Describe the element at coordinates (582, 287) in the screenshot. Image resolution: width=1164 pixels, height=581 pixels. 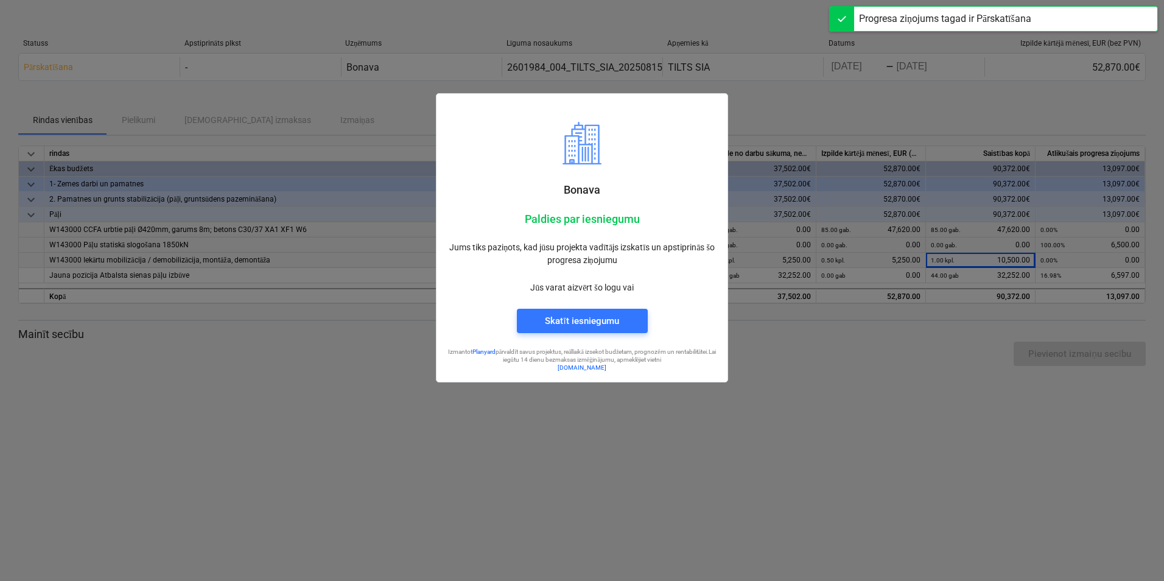
I see `p: Jūs varat aizvērt šo logu vai` at that location.